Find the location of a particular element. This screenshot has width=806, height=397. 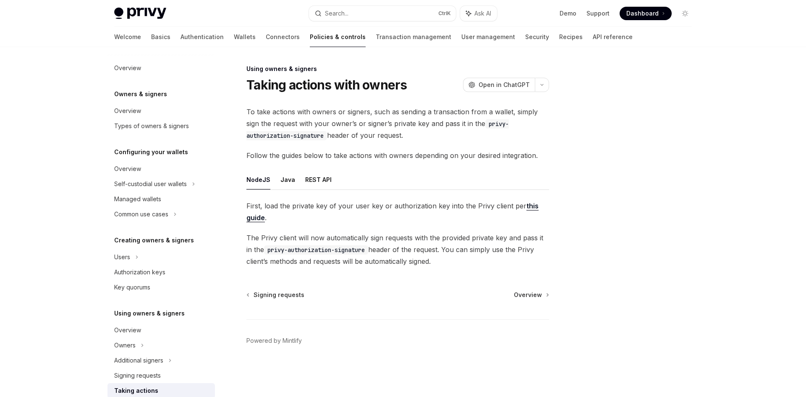

span: Signing requests is located at coordinates (279, 295).